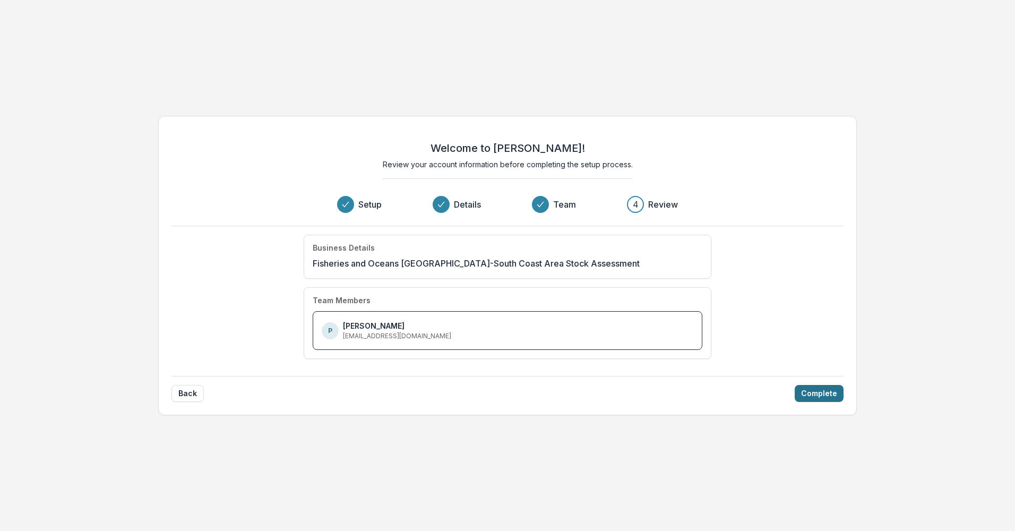 Image resolution: width=1015 pixels, height=531 pixels. I want to click on h3: Setup, so click(370, 204).